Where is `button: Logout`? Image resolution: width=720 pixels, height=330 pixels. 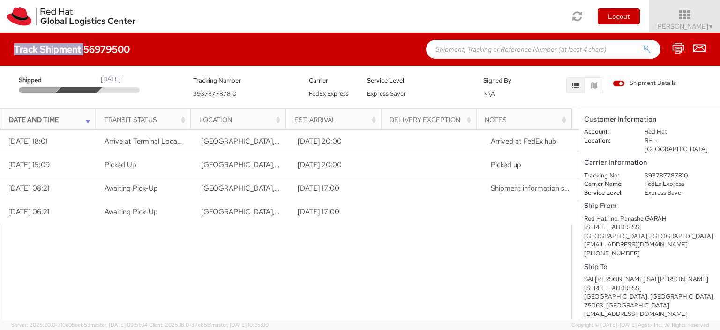
button: Logout is located at coordinates (619, 16).